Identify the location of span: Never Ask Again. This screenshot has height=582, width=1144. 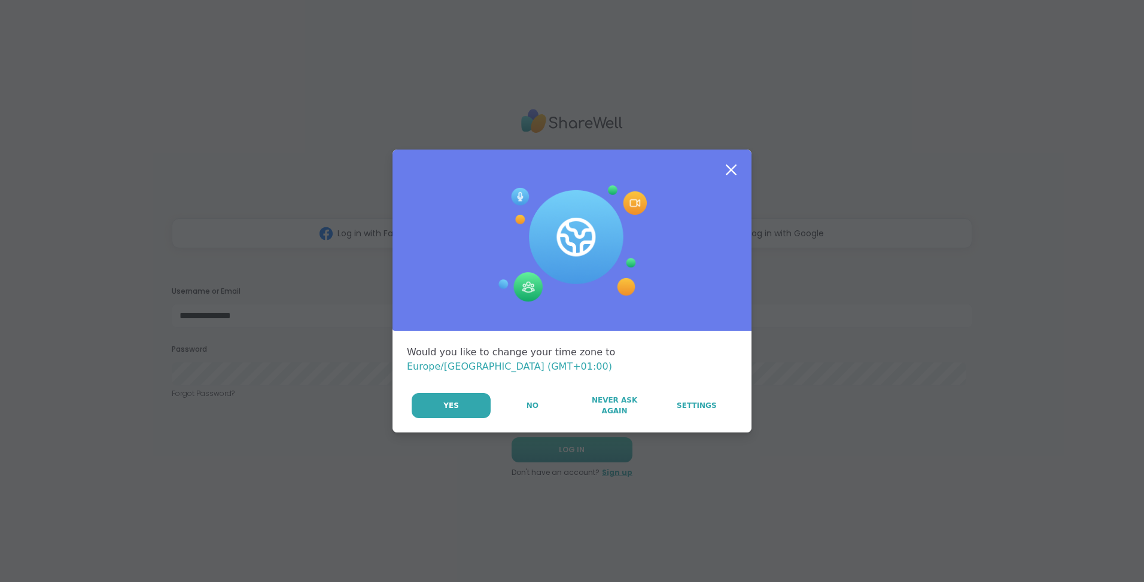
(614, 406).